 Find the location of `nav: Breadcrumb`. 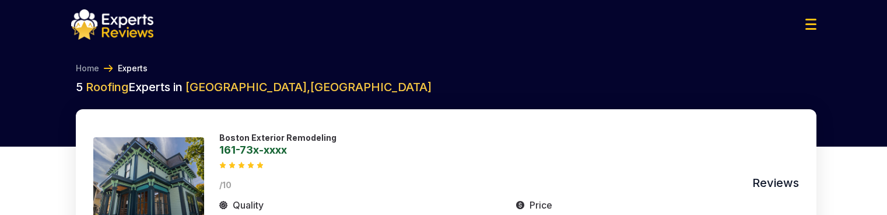

nav: Breadcrumb is located at coordinates (444, 68).